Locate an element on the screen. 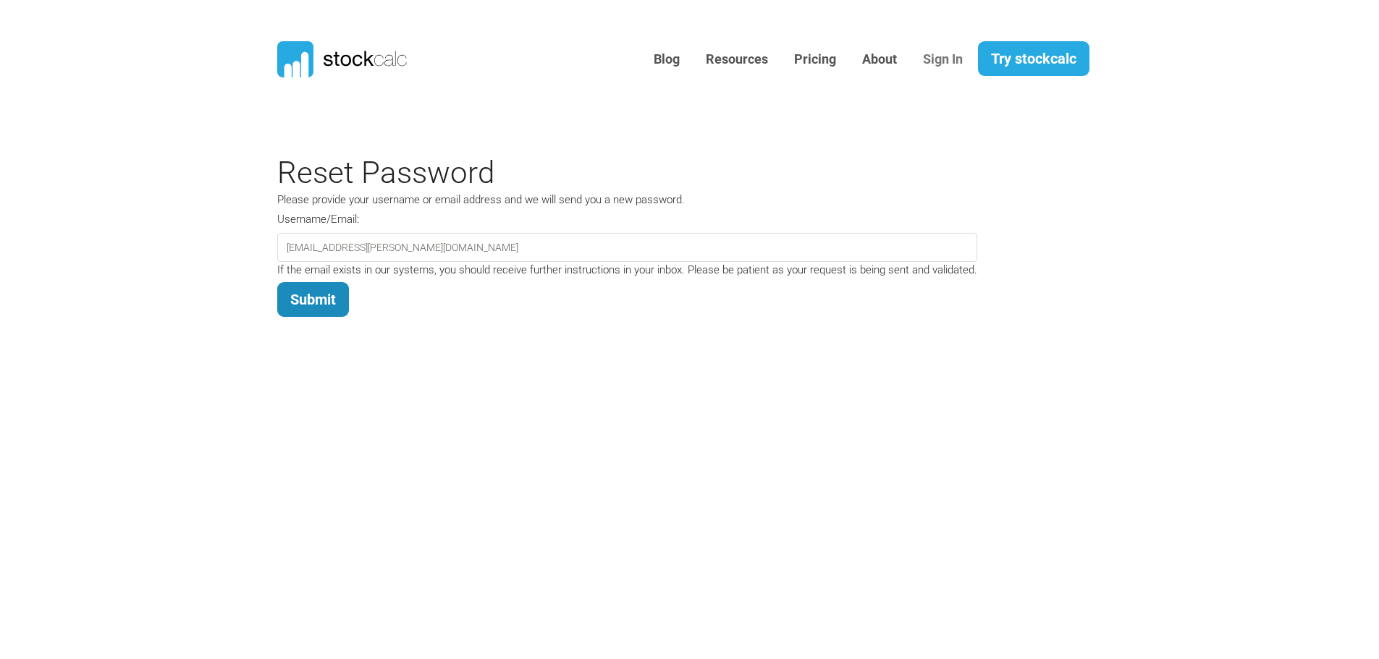 The image size is (1379, 659). button: Submit is located at coordinates (313, 300).